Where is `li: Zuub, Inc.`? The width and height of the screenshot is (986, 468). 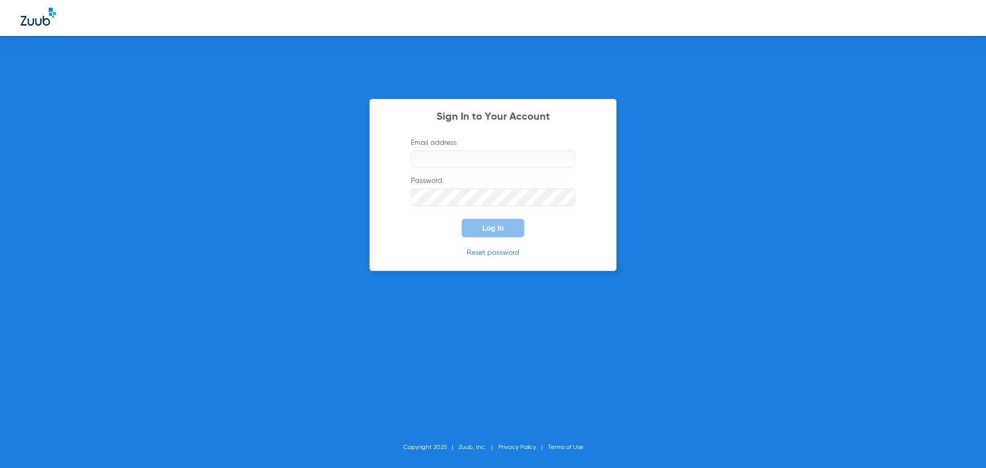 li: Zuub, Inc. is located at coordinates (478, 447).